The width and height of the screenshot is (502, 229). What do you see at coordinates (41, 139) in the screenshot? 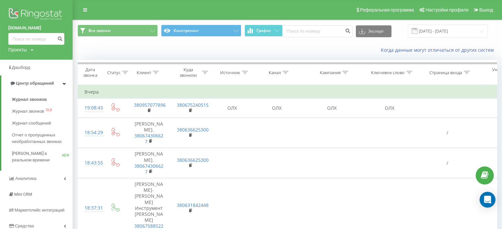
I see `span: Отчет о пропущенных необработанных звонках` at bounding box center [41, 139].